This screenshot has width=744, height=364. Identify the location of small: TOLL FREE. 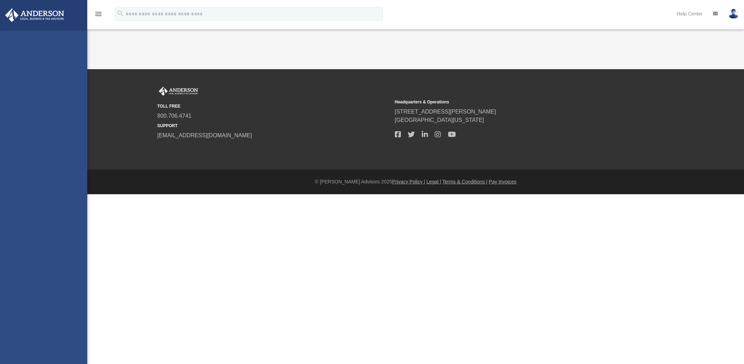
(274, 106).